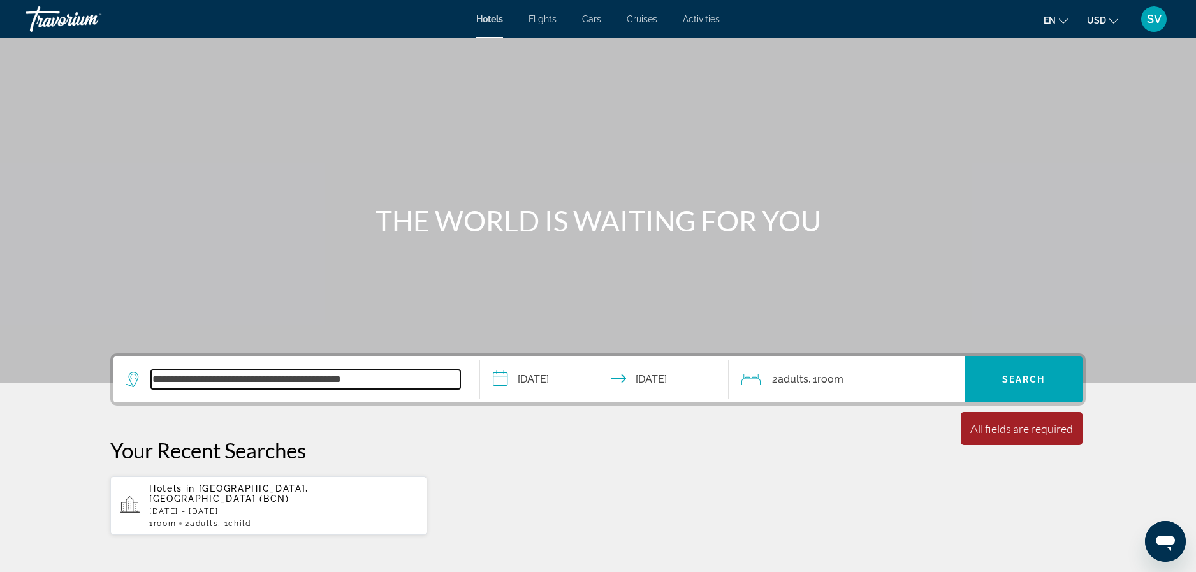 This screenshot has width=1196, height=572. Describe the element at coordinates (490, 19) in the screenshot. I see `a: Hotels` at that location.